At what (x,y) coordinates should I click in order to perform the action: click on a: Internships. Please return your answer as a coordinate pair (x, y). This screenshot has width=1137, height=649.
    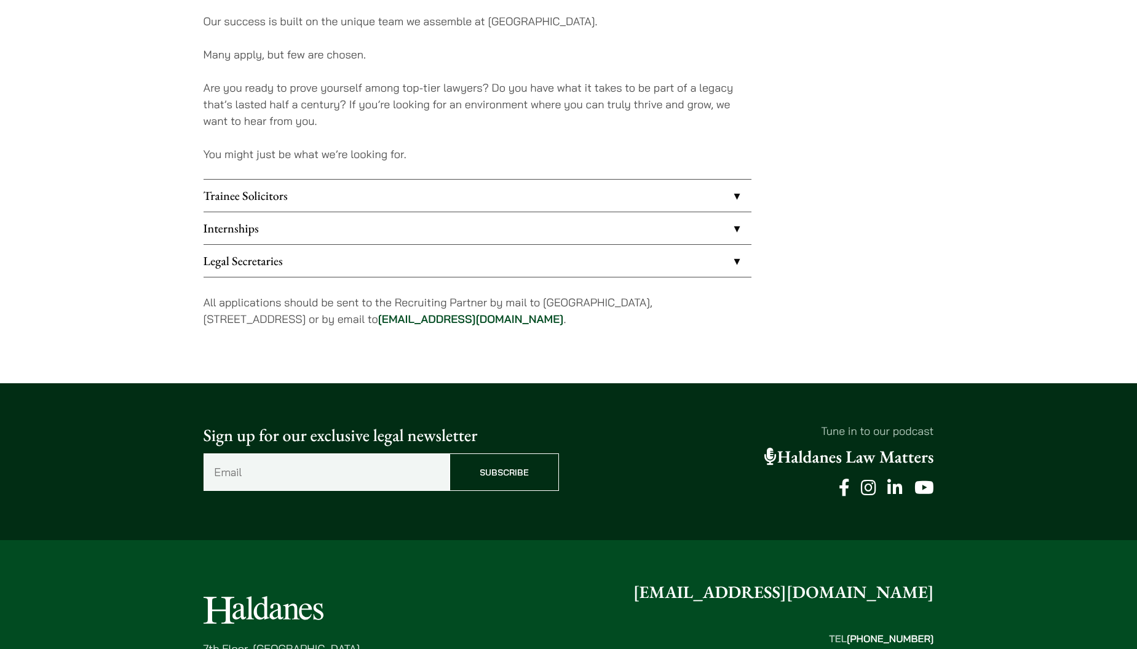
    Looking at the image, I should click on (477, 228).